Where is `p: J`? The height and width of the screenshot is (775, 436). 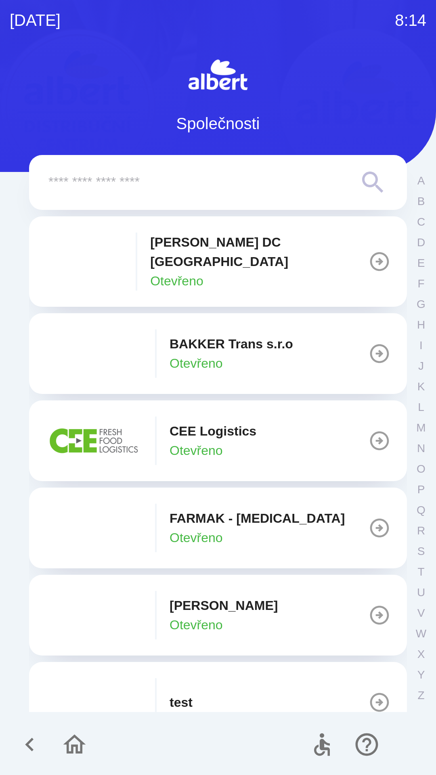 p: J is located at coordinates (421, 366).